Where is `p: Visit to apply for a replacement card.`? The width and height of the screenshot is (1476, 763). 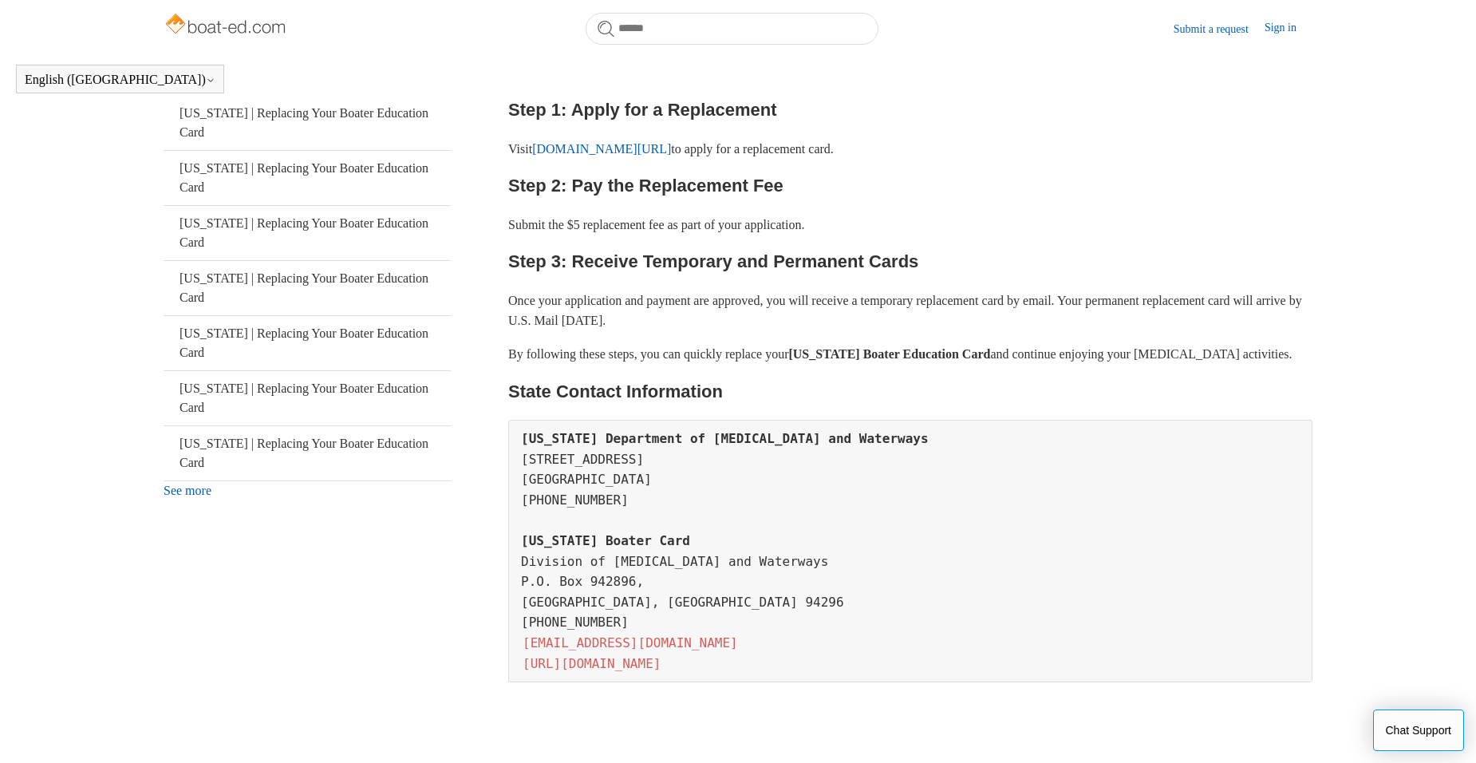 p: Visit to apply for a replacement card. is located at coordinates (910, 149).